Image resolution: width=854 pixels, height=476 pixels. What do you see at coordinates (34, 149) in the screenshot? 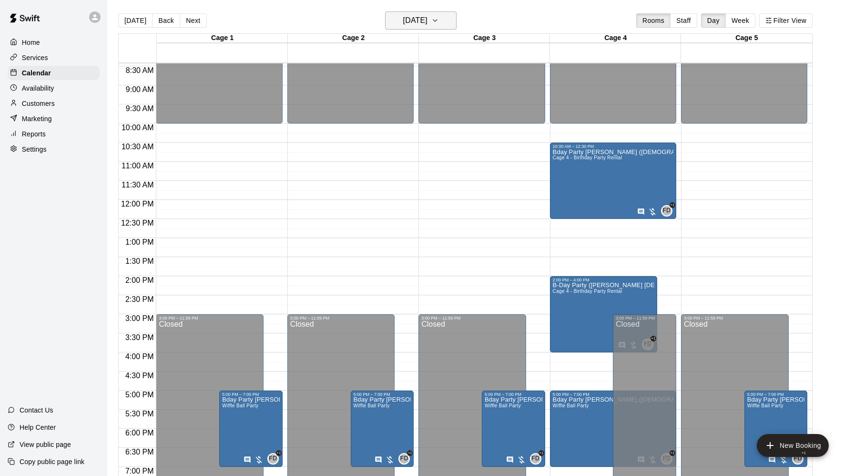
I see `p: Settings` at bounding box center [34, 149].